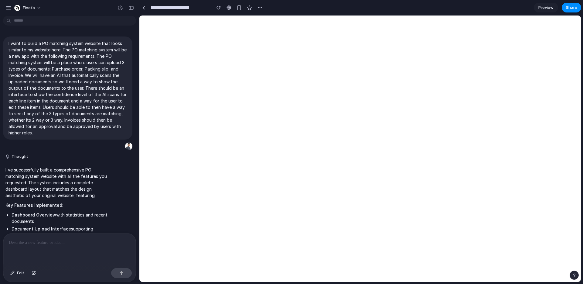 The height and width of the screenshot is (284, 583). Describe the element at coordinates (17, 273) in the screenshot. I see `button: Edit` at that location.